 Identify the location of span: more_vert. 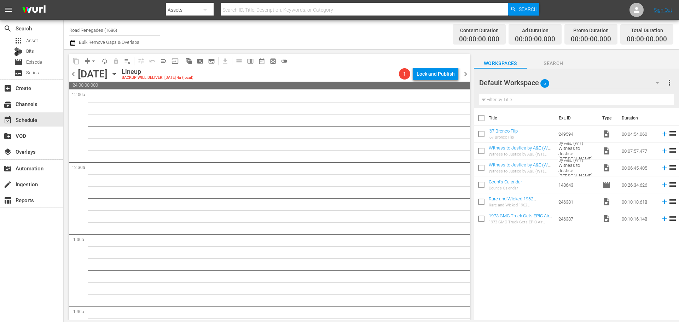
(670, 83).